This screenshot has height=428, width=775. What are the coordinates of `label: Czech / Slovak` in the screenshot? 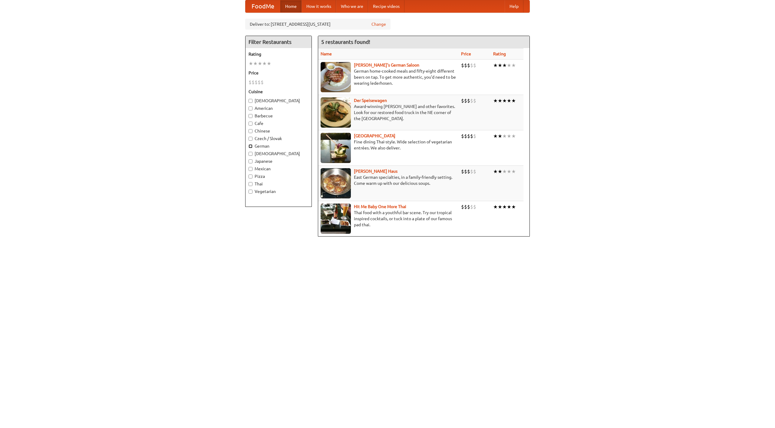 It's located at (279, 139).